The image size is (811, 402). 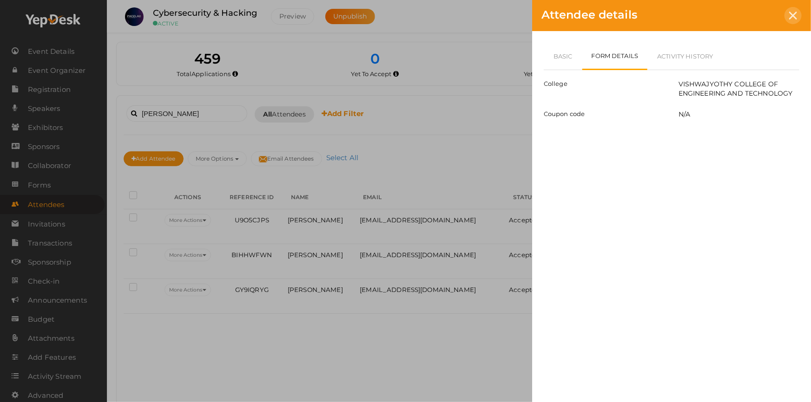 I want to click on label: College, so click(x=604, y=84).